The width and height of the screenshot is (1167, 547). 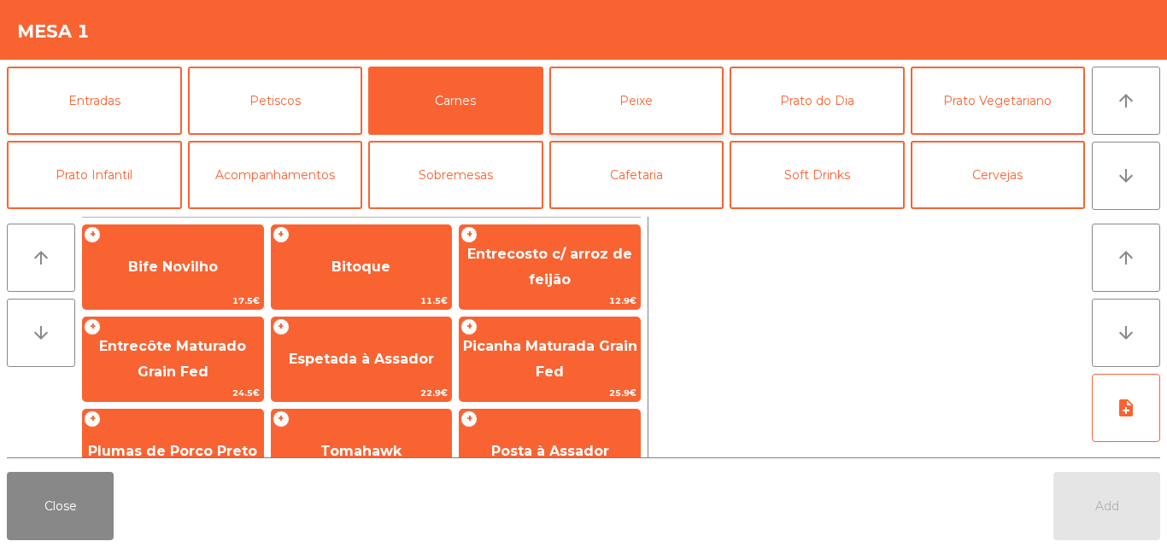 What do you see at coordinates (549, 266) in the screenshot?
I see `span: Entrecosto c/ arroz de feijão` at bounding box center [549, 266].